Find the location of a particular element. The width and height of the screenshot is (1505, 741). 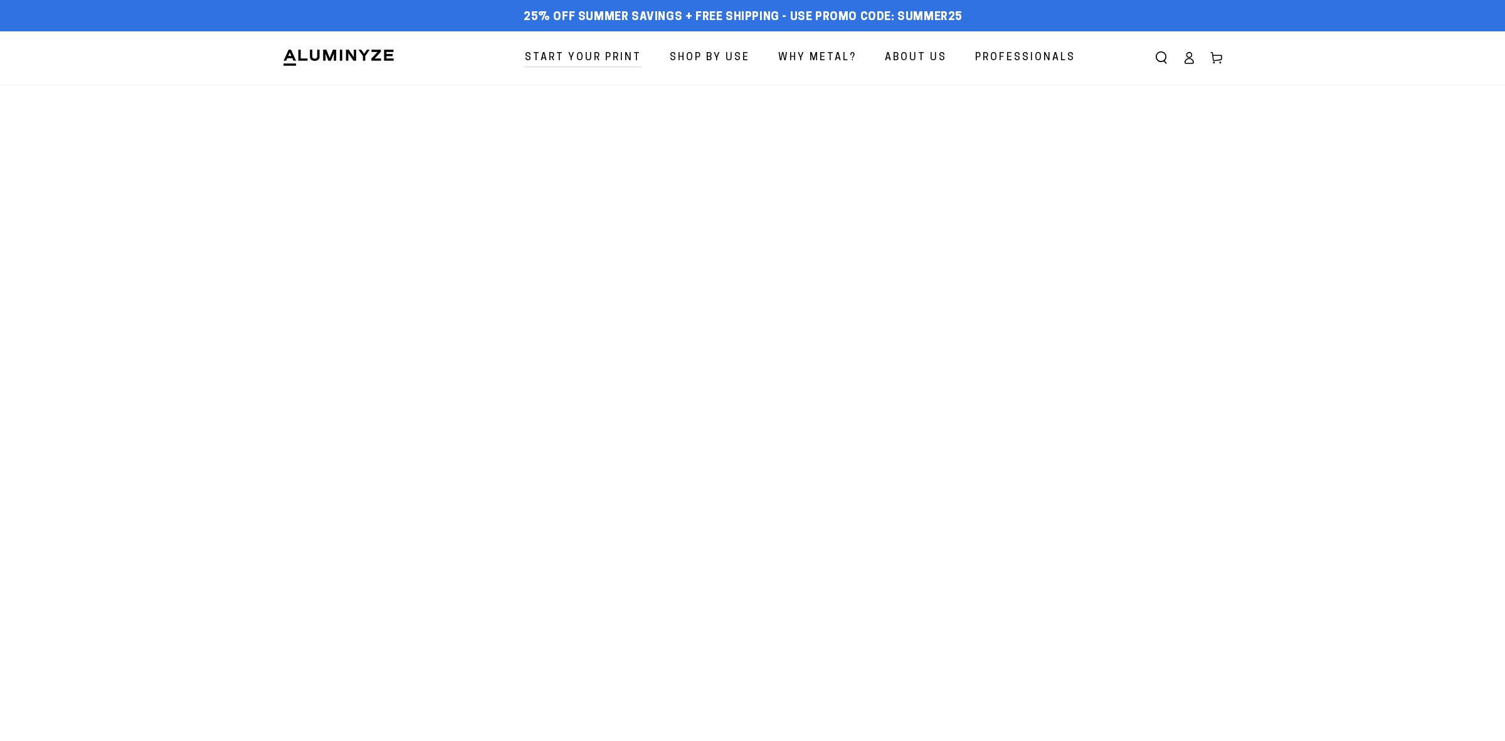

span: Shop By Use is located at coordinates (710, 58).